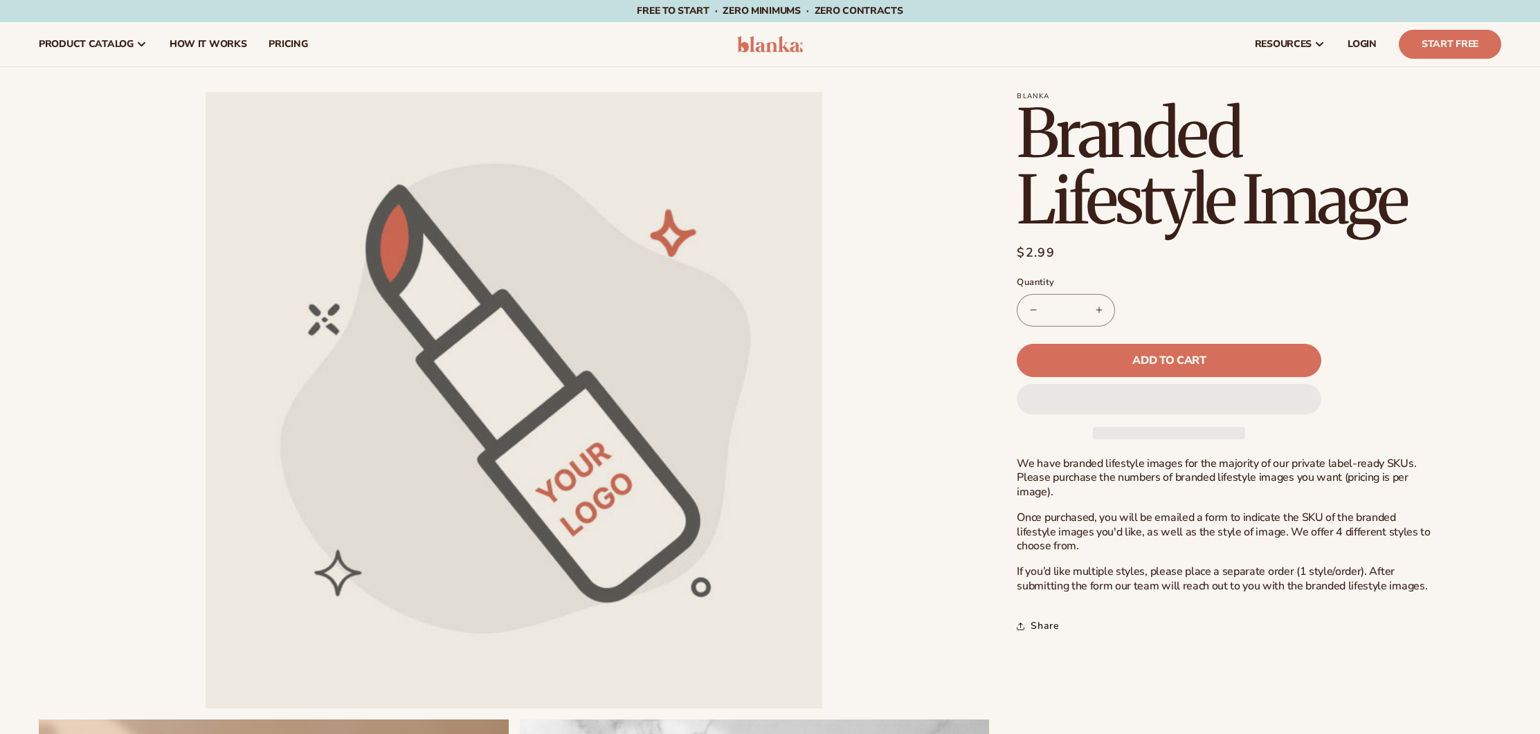 The image size is (1540, 734). Describe the element at coordinates (770, 44) in the screenshot. I see `a: logo` at that location.